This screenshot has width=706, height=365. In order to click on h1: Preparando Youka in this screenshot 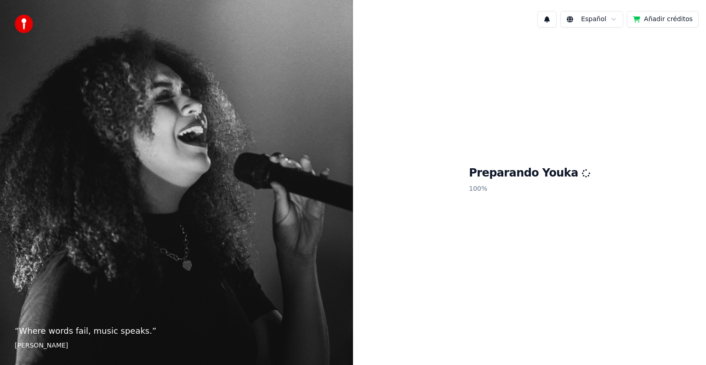, I will do `click(530, 173)`.